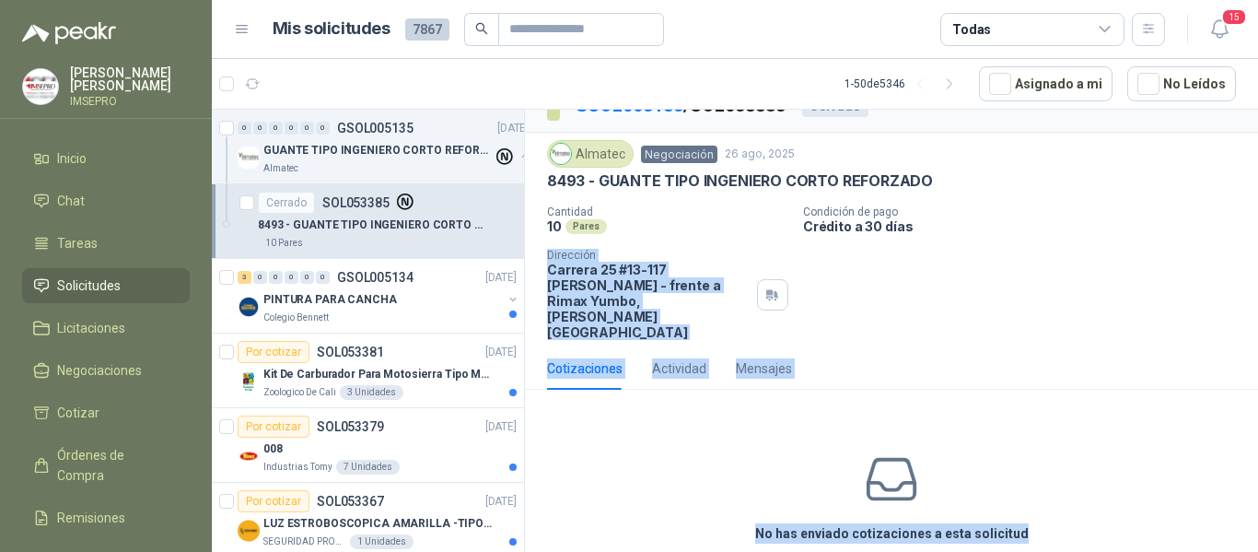 This screenshot has height=552, width=1258. Describe the element at coordinates (760, 154) in the screenshot. I see `p: 26 ago, 2025` at that location.